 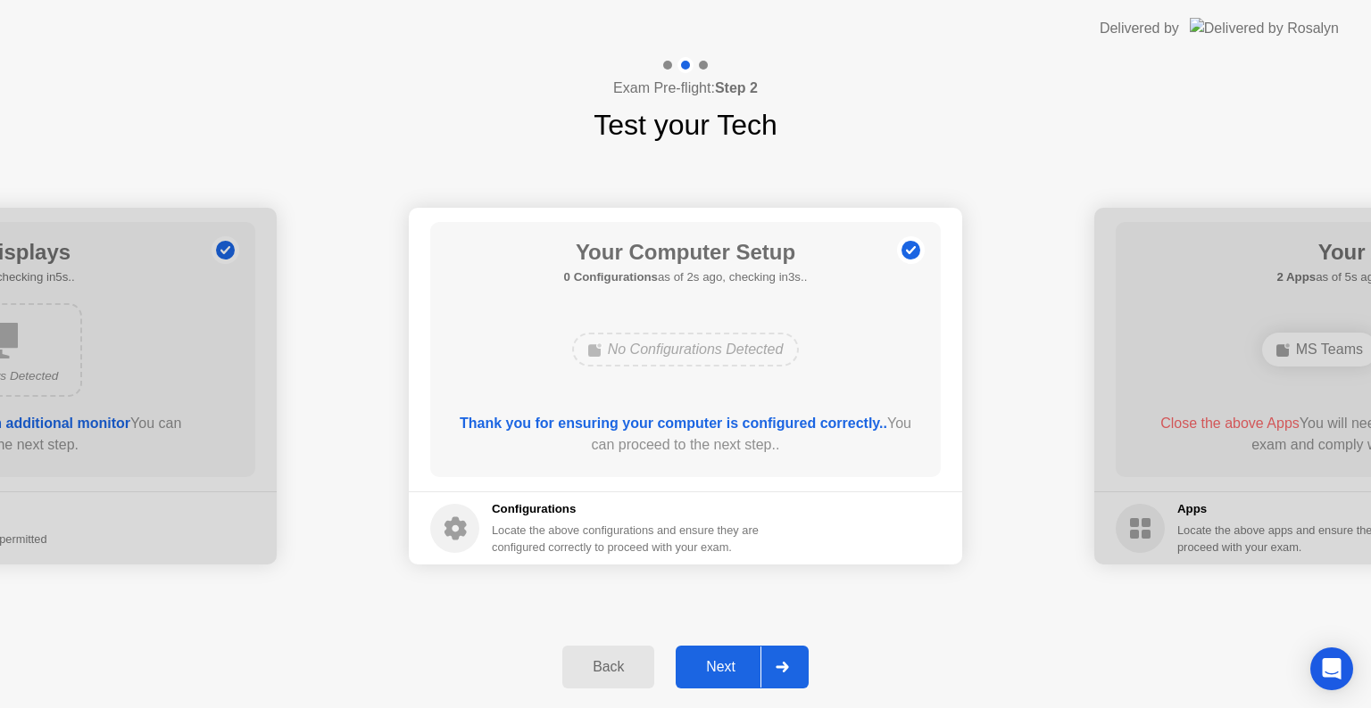 I want to click on b: 0 Configurations, so click(x=610, y=277).